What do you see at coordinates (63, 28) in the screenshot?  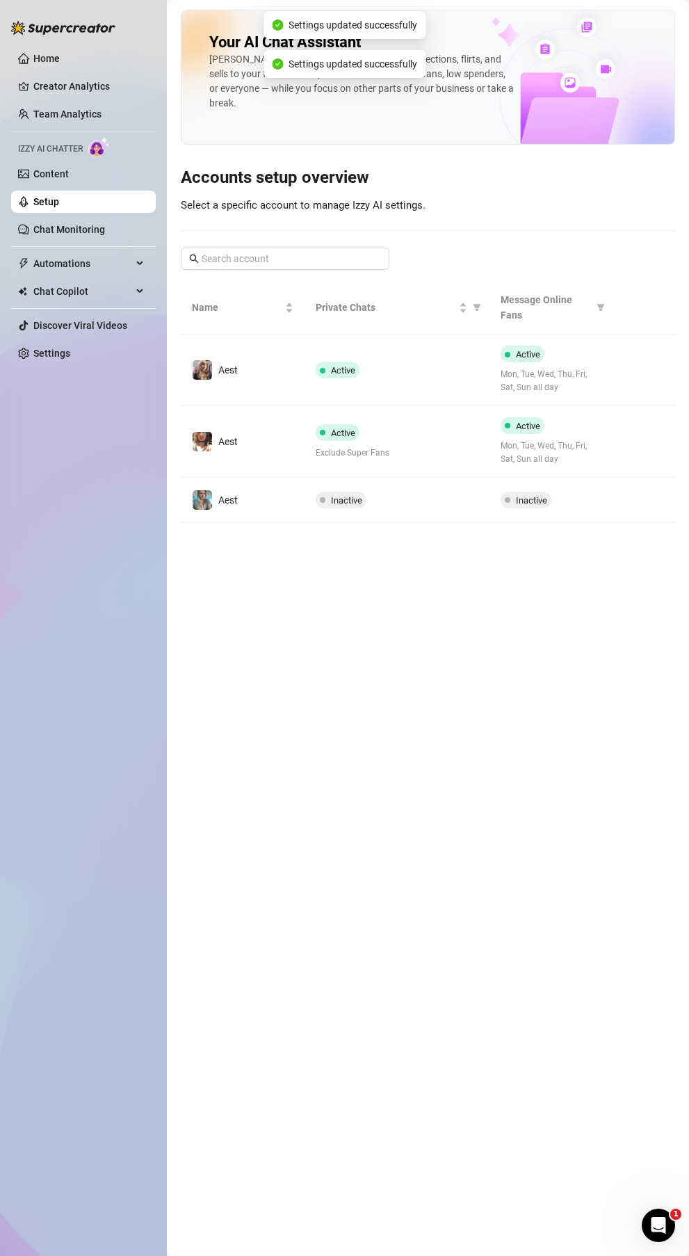 I see `img: logo-BBDzfeDw.svg` at bounding box center [63, 28].